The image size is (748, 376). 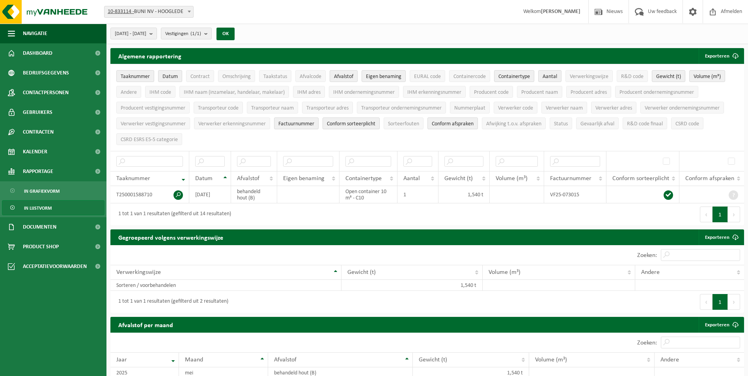 I want to click on span: Transporteur ondernemingsnummer, so click(x=401, y=108).